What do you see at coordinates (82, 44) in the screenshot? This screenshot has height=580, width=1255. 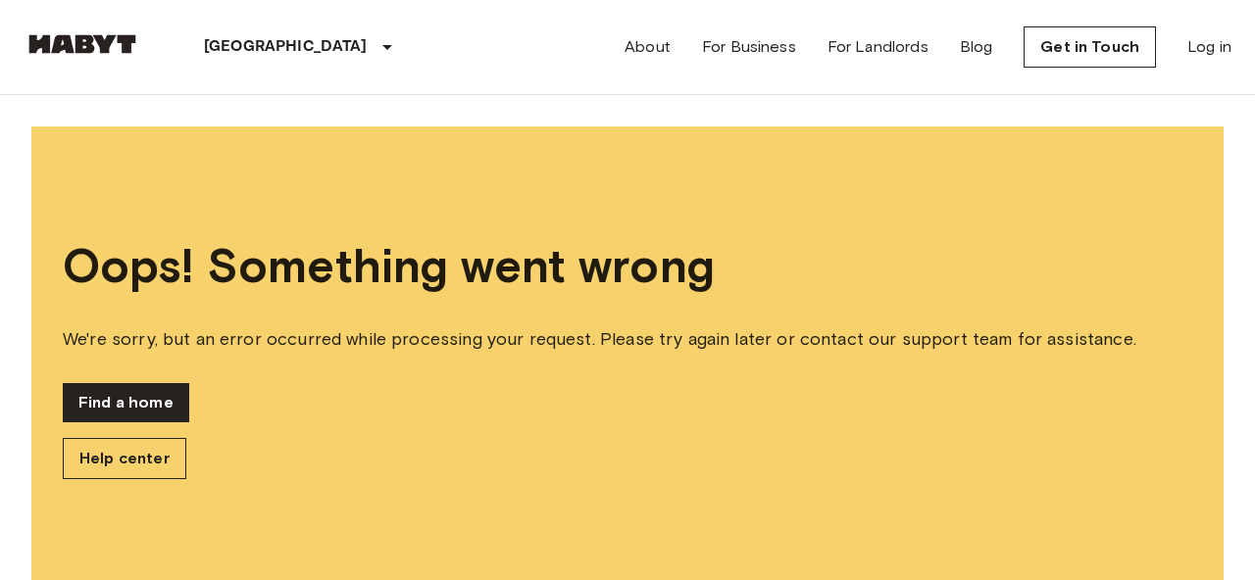 I see `img: Habyt` at bounding box center [82, 44].